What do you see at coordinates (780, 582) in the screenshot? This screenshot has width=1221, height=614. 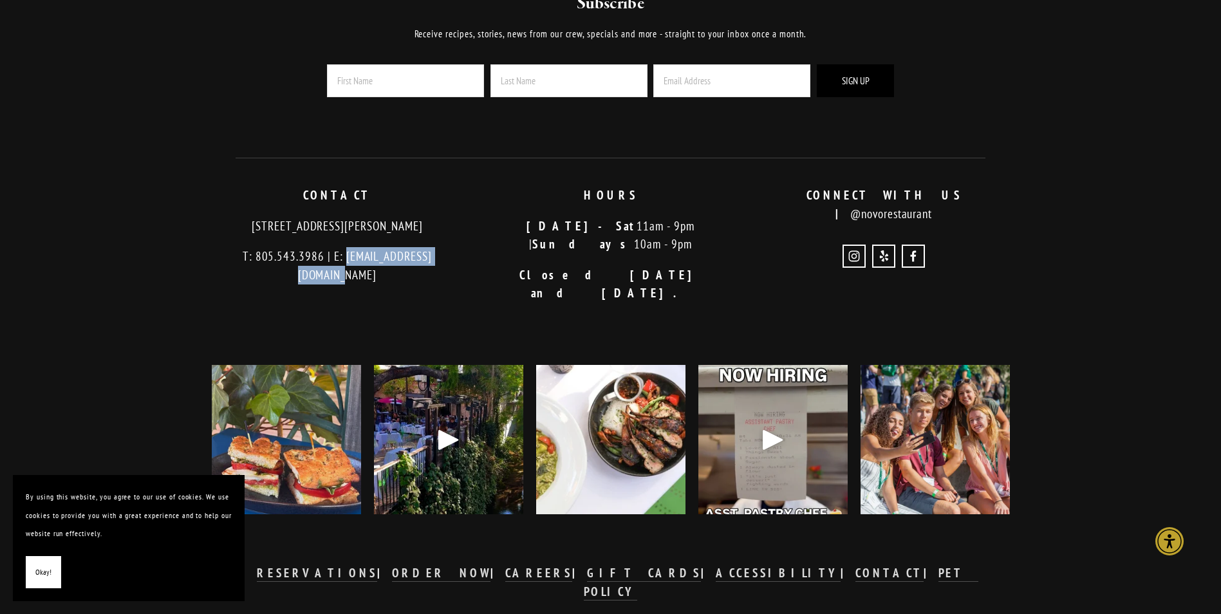 I see `a: PET POLICY` at bounding box center [780, 582].